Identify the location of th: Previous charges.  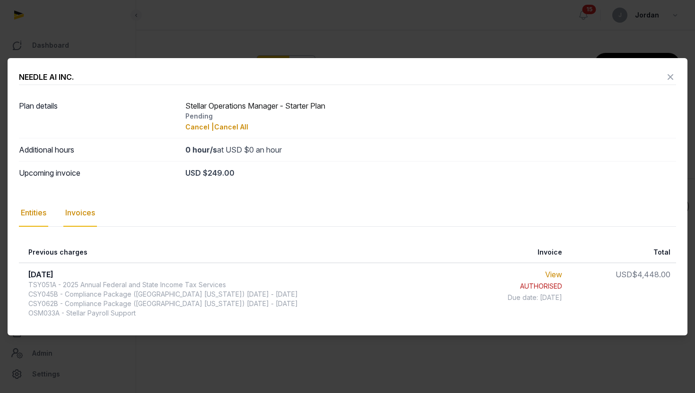
(239, 252).